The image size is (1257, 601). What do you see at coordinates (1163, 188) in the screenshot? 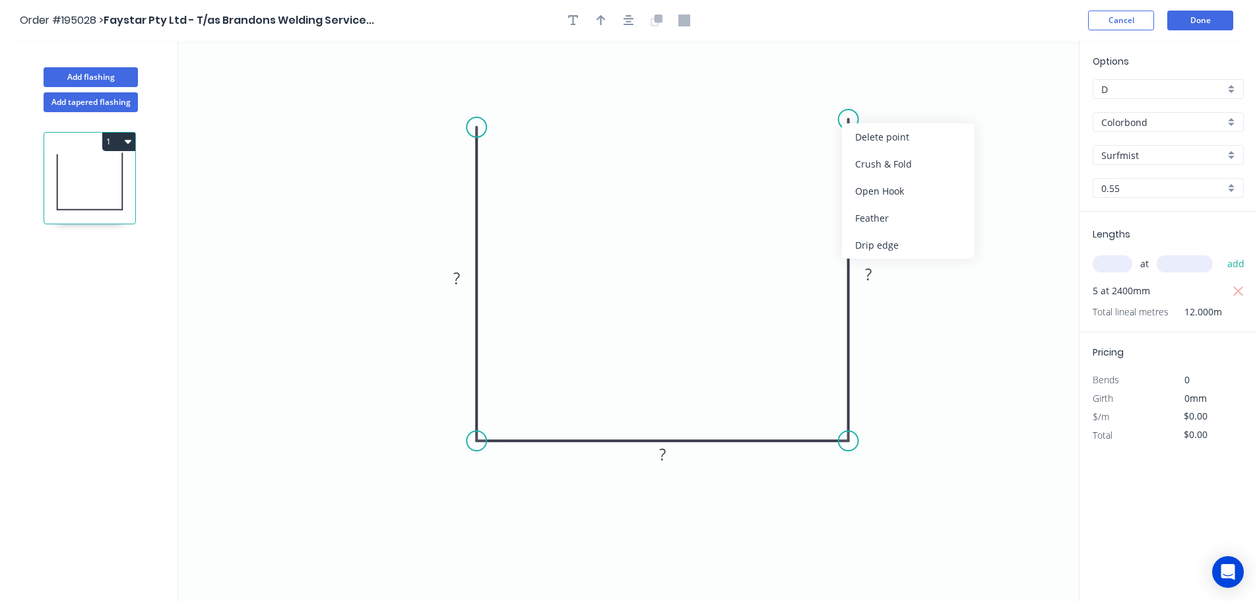
I see `input: Thickness` at bounding box center [1163, 188].